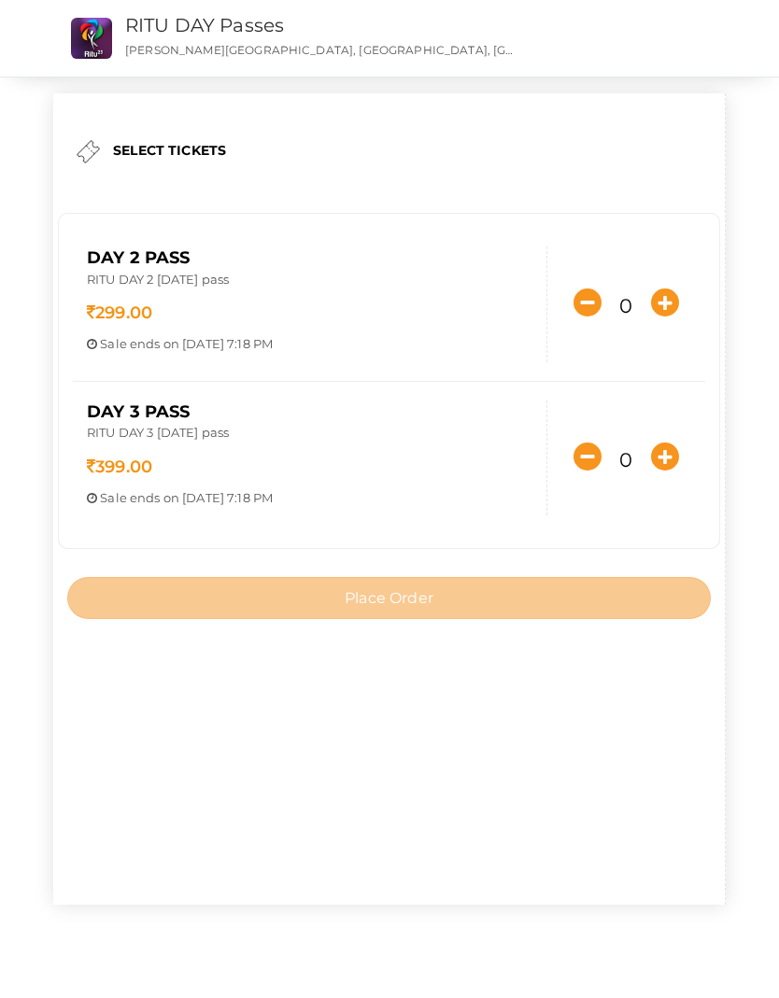  What do you see at coordinates (91, 38) in the screenshot?
I see `img: N0ZONJMB_small.png` at bounding box center [91, 38].